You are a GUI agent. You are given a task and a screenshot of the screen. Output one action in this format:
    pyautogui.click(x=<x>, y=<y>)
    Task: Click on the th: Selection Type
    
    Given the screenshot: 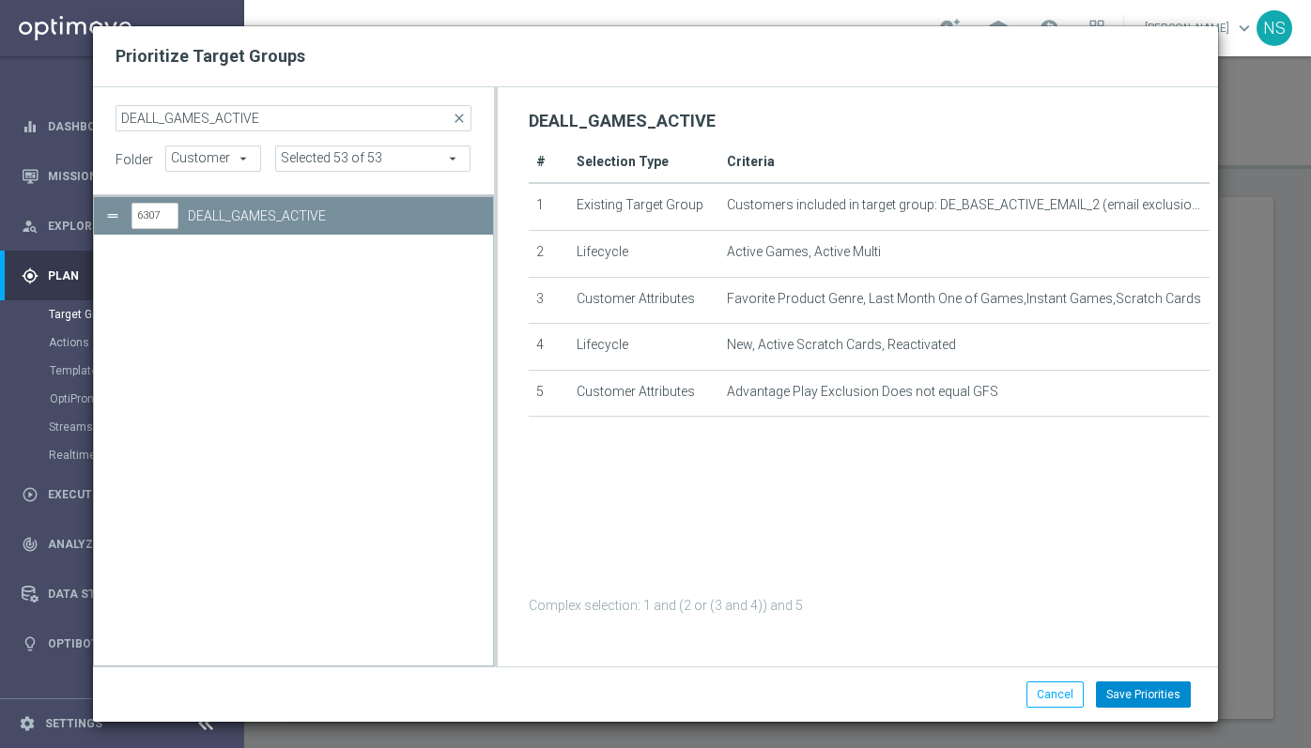 What is the action you would take?
    pyautogui.click(x=644, y=162)
    